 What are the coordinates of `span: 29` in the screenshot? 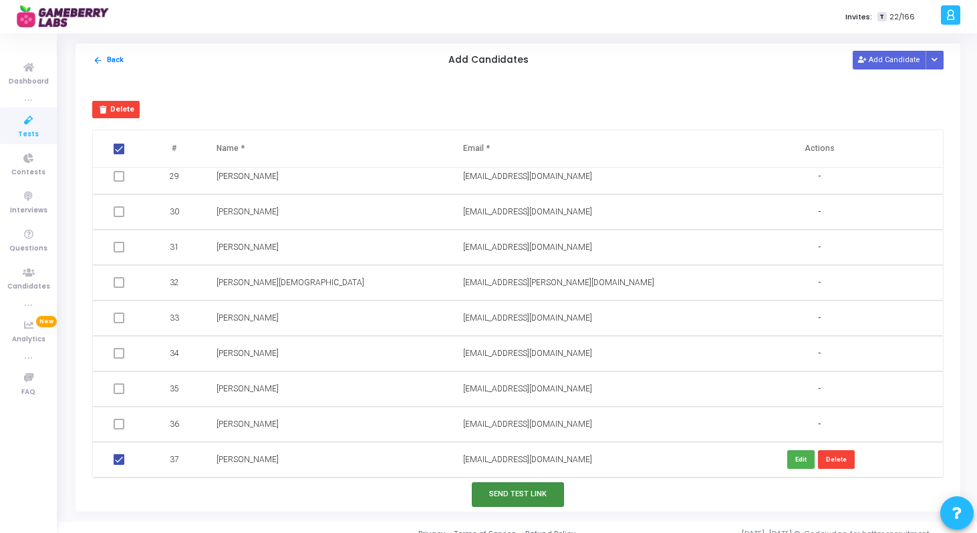 It's located at (174, 176).